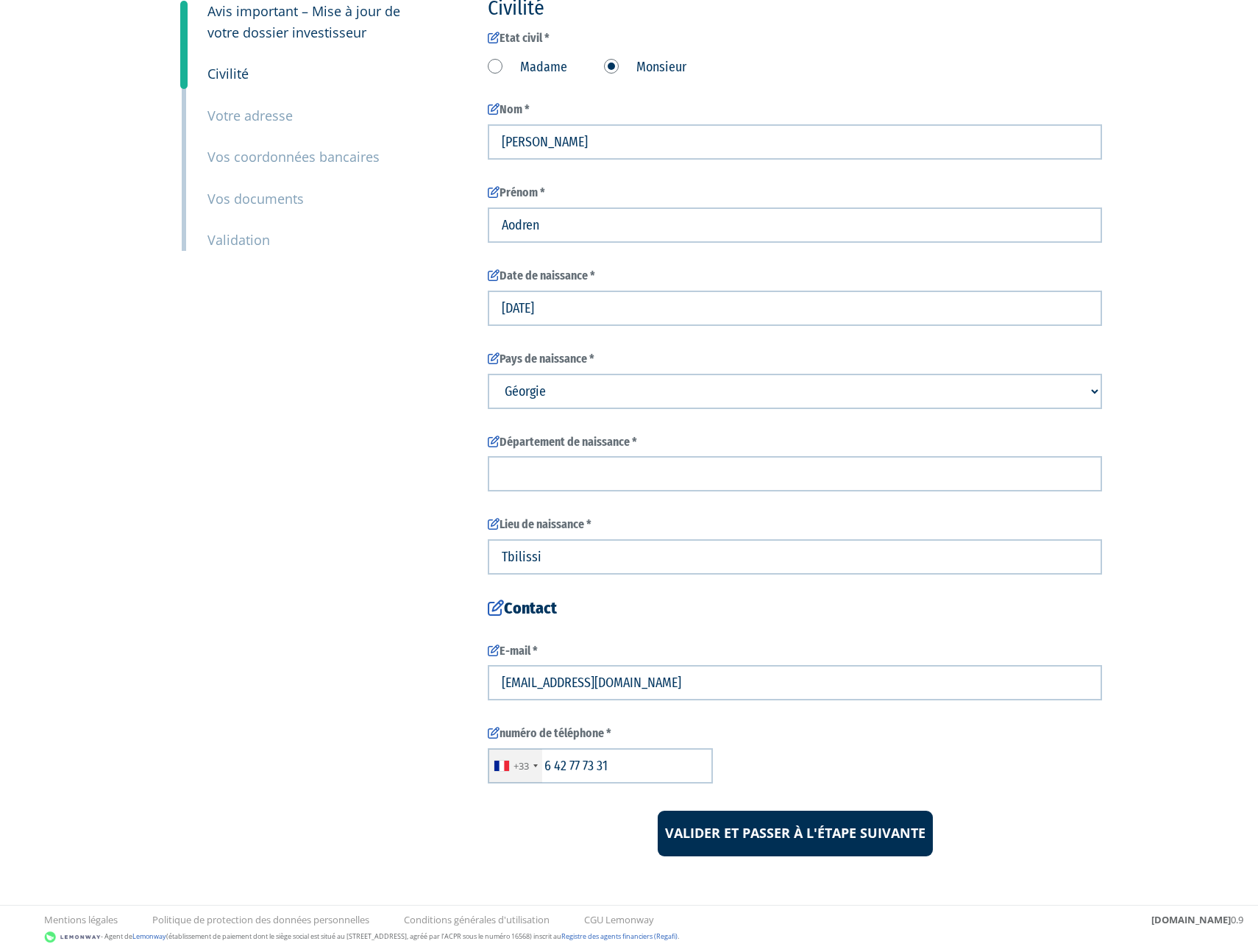  Describe the element at coordinates (293, 156) in the screenshot. I see `small: Vos coordonnées bancaires` at that location.